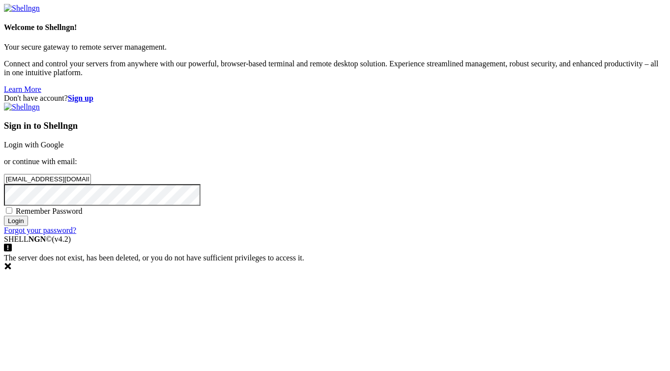 The image size is (670, 371). Describe the element at coordinates (34, 144) in the screenshot. I see `a: Login with Google` at that location.